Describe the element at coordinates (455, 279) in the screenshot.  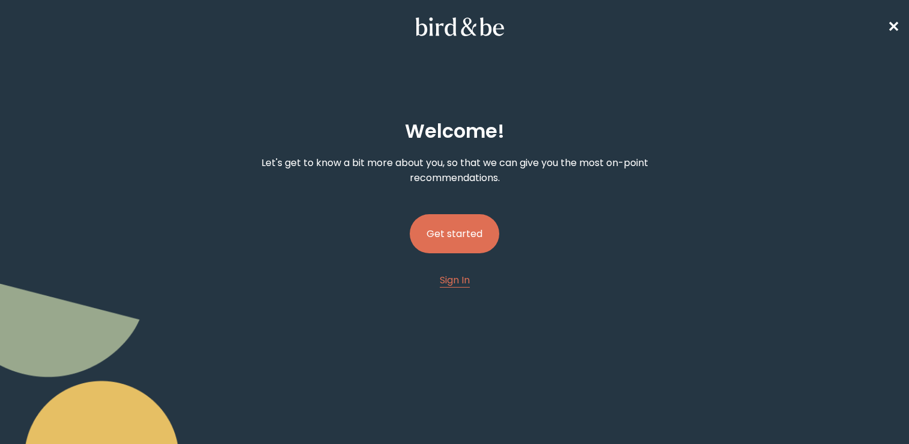
I see `span: Sign In` at that location.